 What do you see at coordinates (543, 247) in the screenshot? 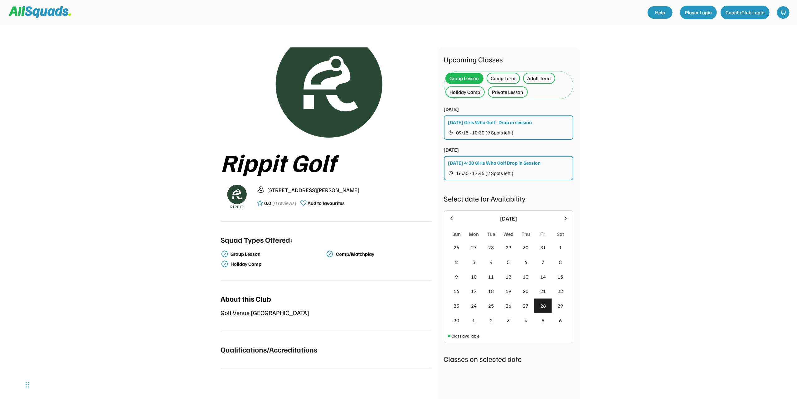
I see `div: 31` at bounding box center [543, 247].